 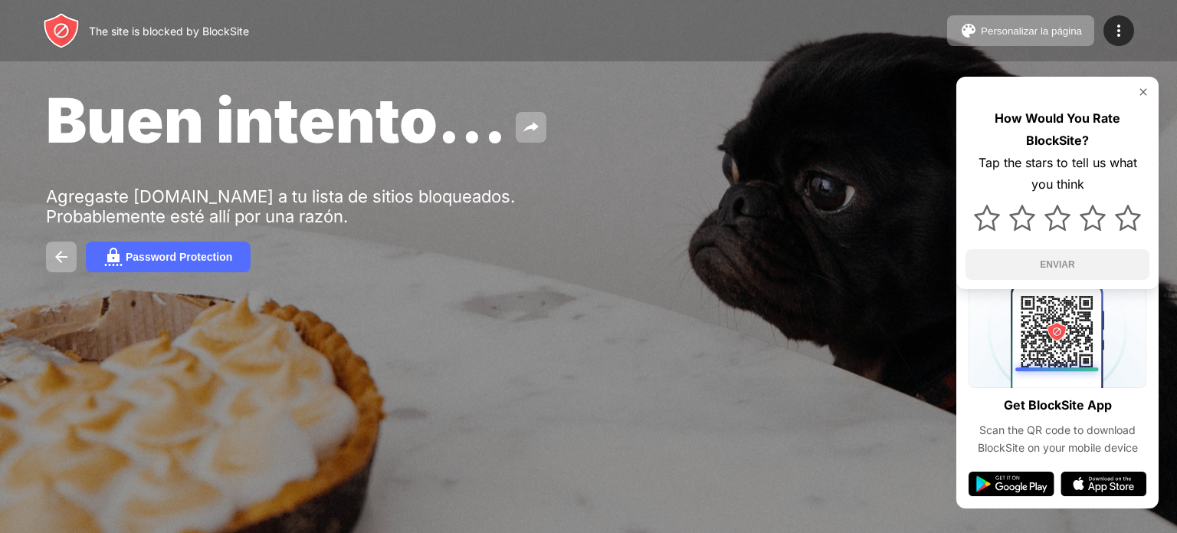 What do you see at coordinates (169, 31) in the screenshot?
I see `div: The site is blocked by BlockSite` at bounding box center [169, 31].